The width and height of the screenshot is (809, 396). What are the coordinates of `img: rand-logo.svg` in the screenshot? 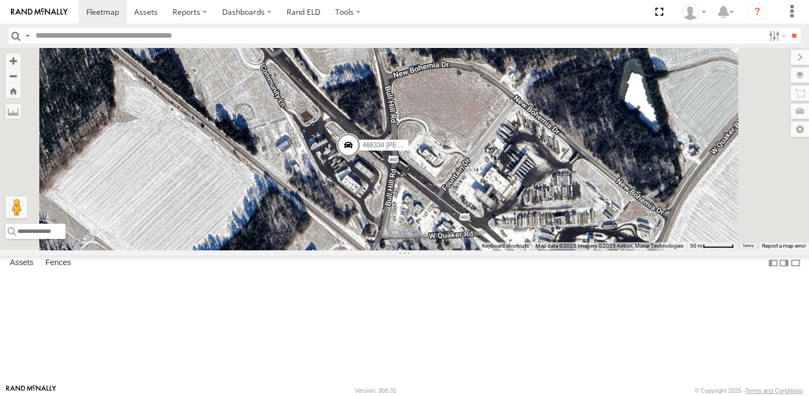 It's located at (39, 12).